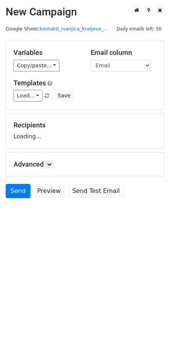 The height and width of the screenshot is (361, 170). Describe the element at coordinates (64, 96) in the screenshot. I see `button: Save` at that location.